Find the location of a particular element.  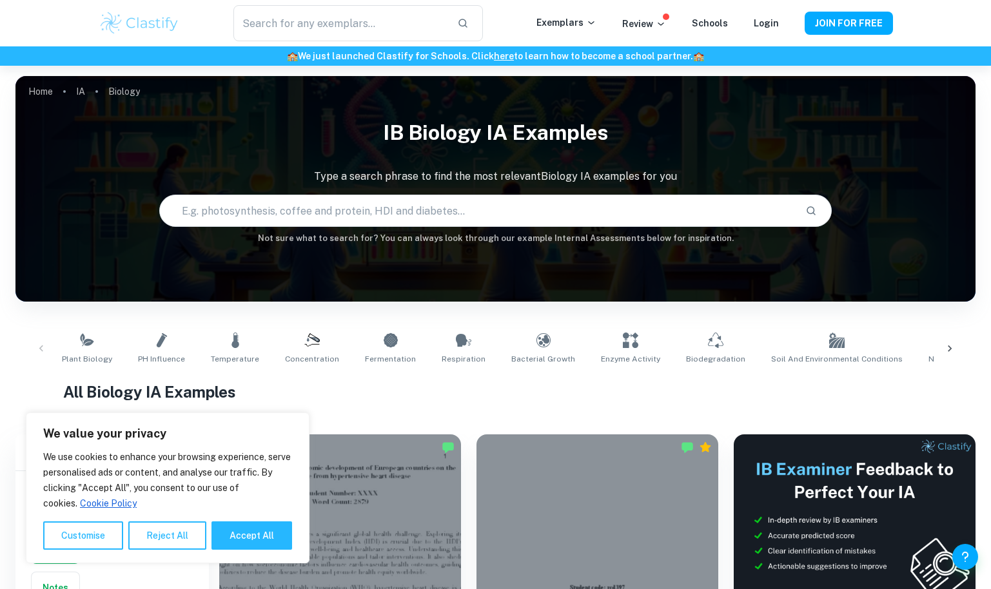

span: Biodegradation is located at coordinates (716, 359).